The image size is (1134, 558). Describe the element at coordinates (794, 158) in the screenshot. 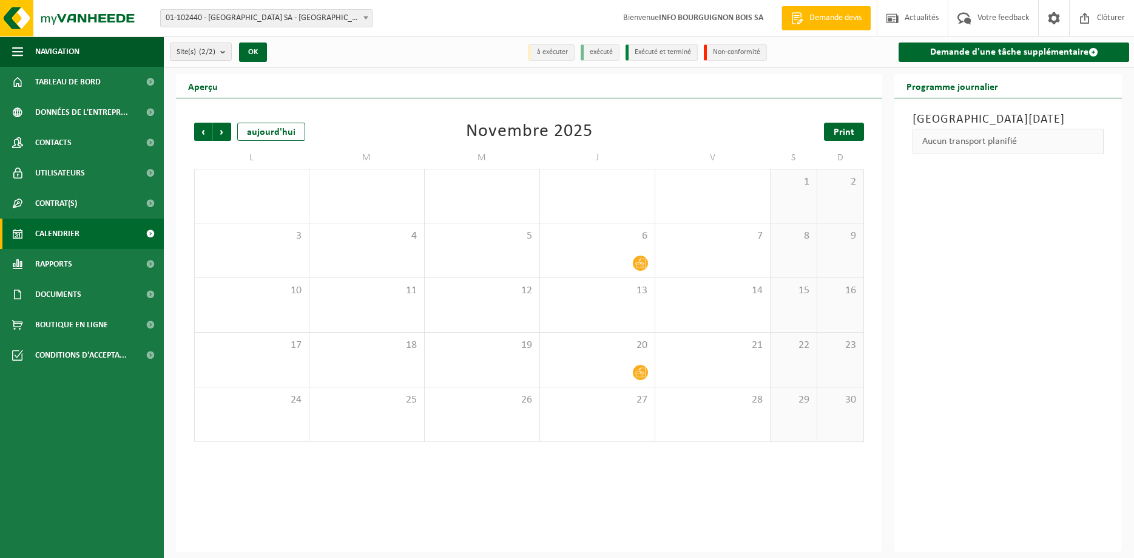

I see `td: S` at that location.